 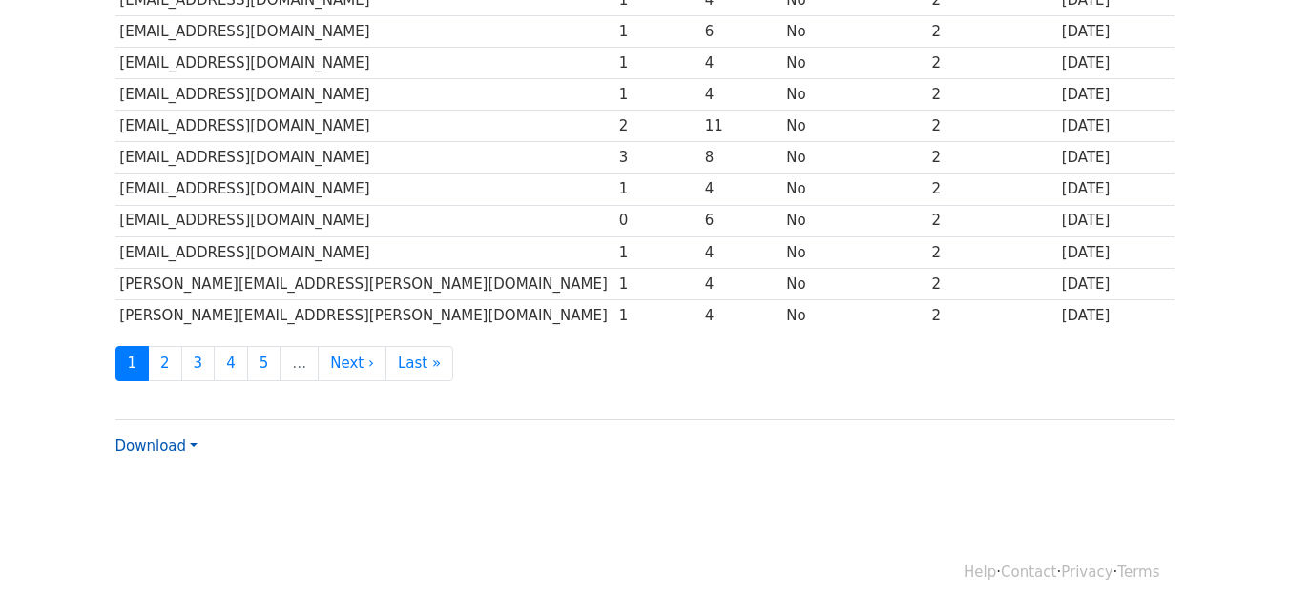 I want to click on a: Privacy, so click(x=1086, y=572).